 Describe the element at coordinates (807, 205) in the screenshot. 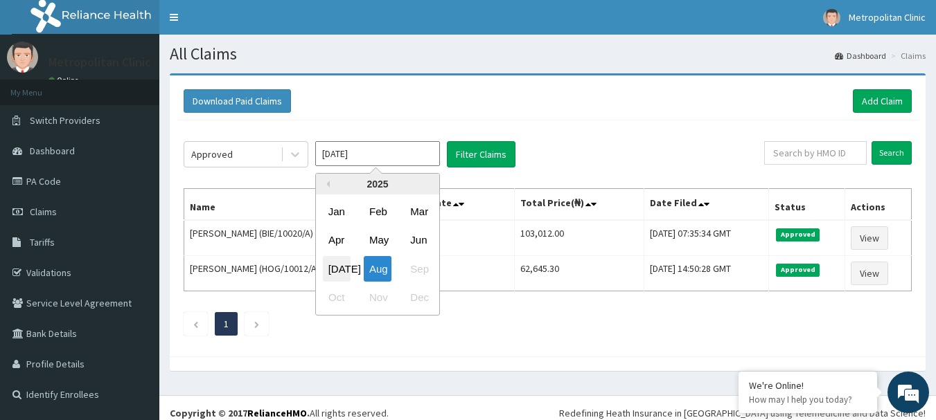

I see `th: Status` at that location.